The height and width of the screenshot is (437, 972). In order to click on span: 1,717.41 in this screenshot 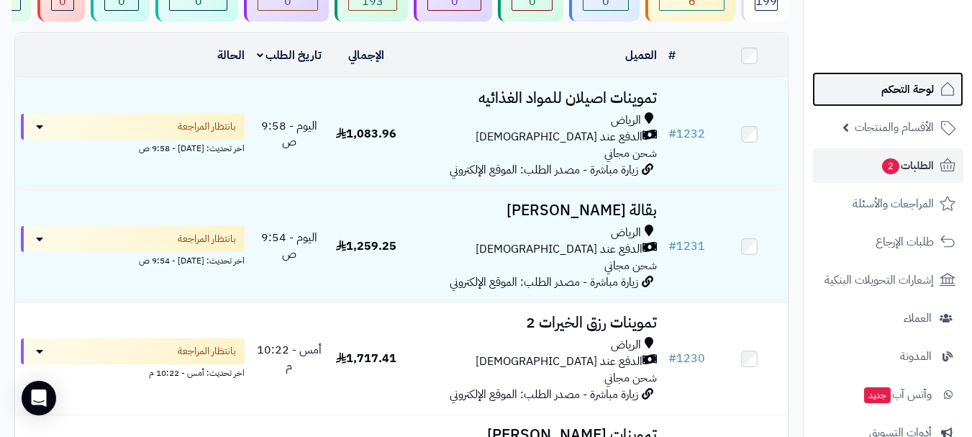, I will do `click(366, 358)`.